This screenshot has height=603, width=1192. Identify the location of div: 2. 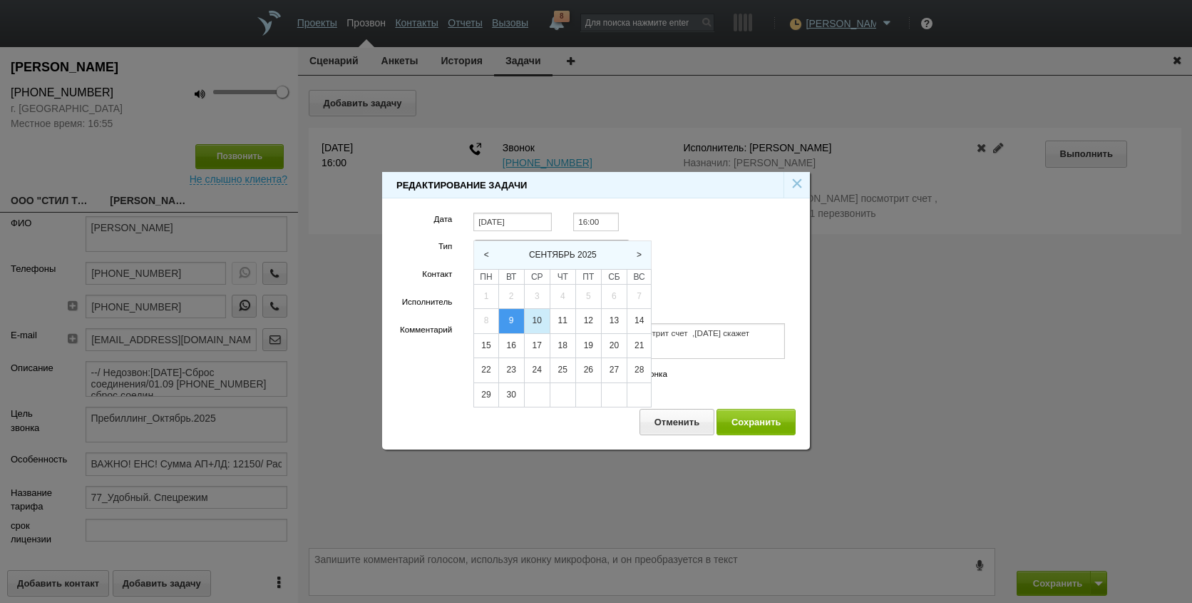
(511, 297).